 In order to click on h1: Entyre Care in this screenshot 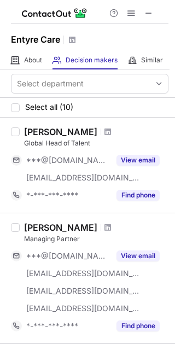, I will do `click(36, 39)`.